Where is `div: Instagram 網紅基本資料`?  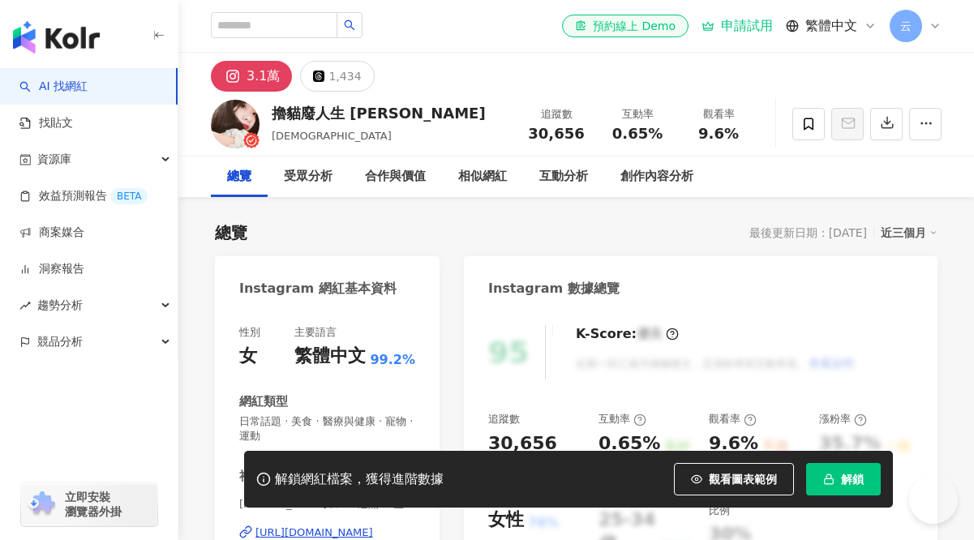 div: Instagram 網紅基本資料 is located at coordinates (318, 289).